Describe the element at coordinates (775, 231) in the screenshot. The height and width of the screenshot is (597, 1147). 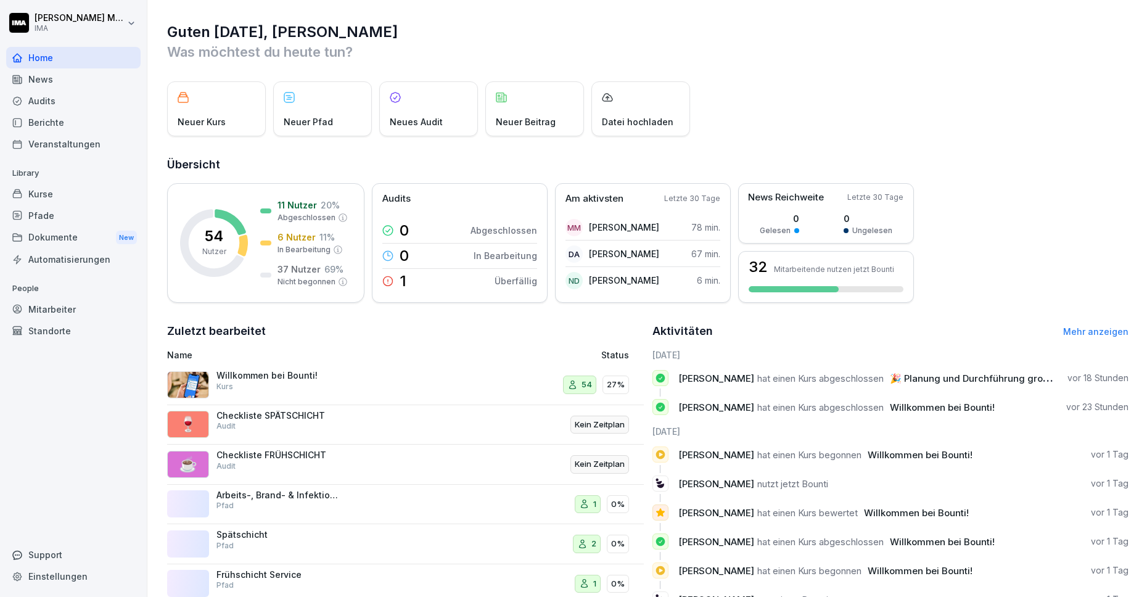
I see `p: Gelesen` at that location.